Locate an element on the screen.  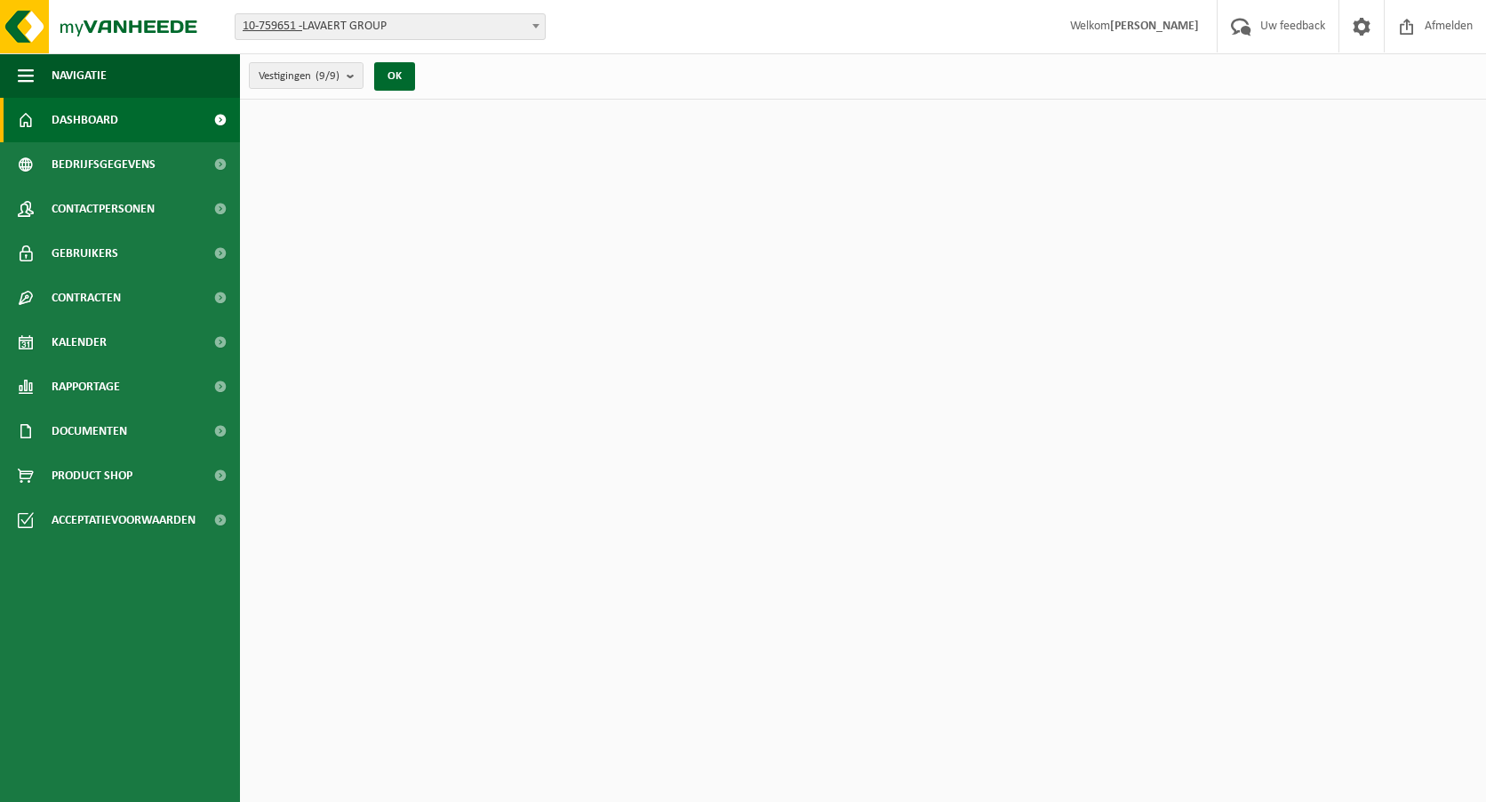
span: Product Shop is located at coordinates (92, 476).